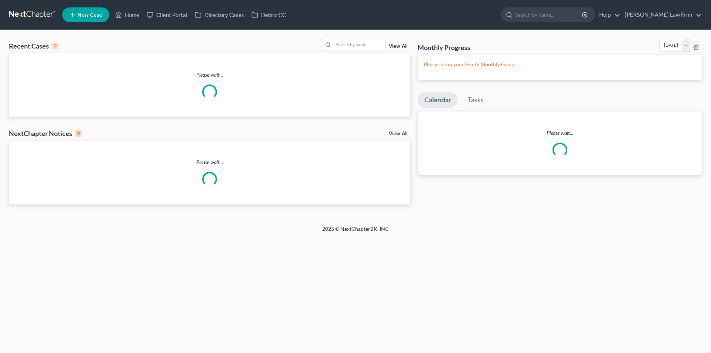 Image resolution: width=711 pixels, height=353 pixels. Describe the element at coordinates (127, 15) in the screenshot. I see `a: Home` at that location.